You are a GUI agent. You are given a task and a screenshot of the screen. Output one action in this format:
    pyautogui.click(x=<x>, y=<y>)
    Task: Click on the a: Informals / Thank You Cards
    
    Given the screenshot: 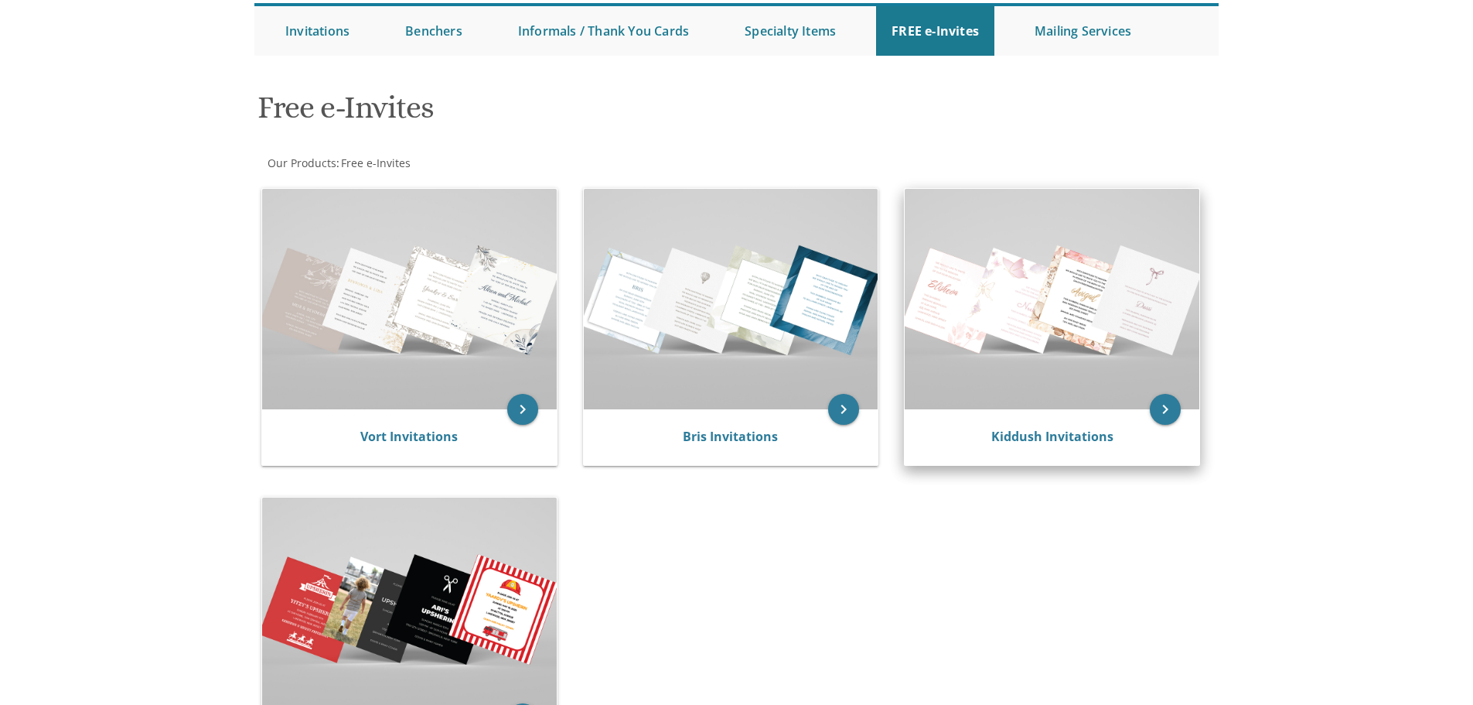 What is the action you would take?
    pyautogui.click(x=603, y=31)
    